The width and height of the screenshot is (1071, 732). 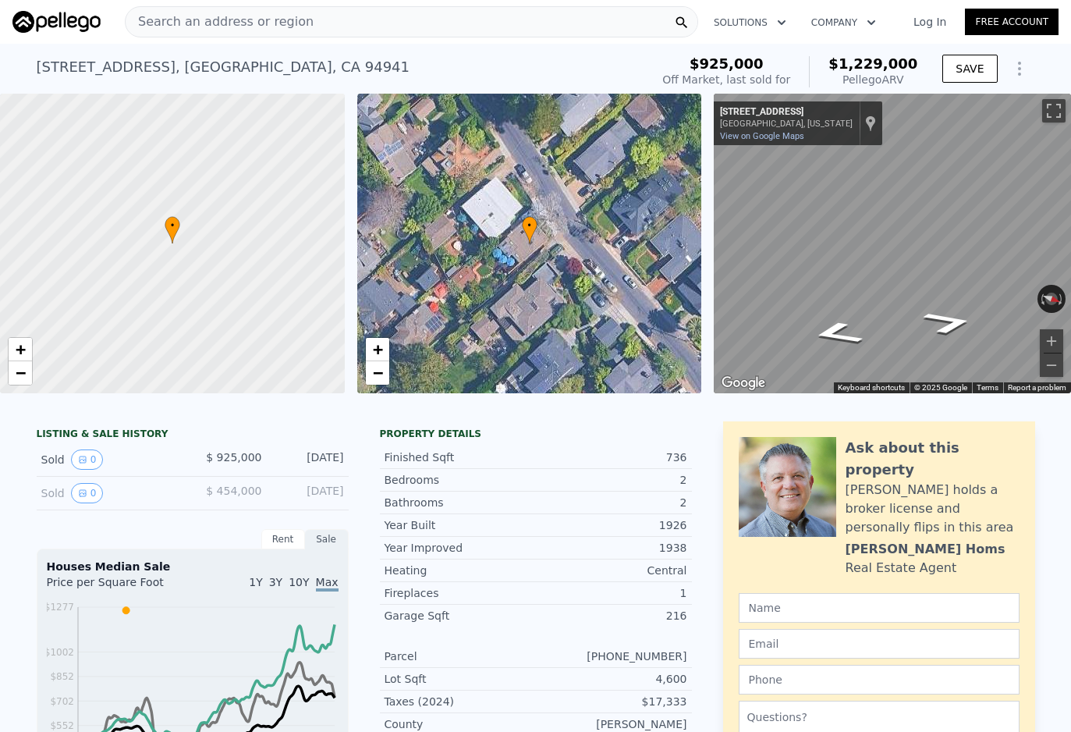 I want to click on path: Go Southeast, Walnut Ave, so click(x=836, y=333).